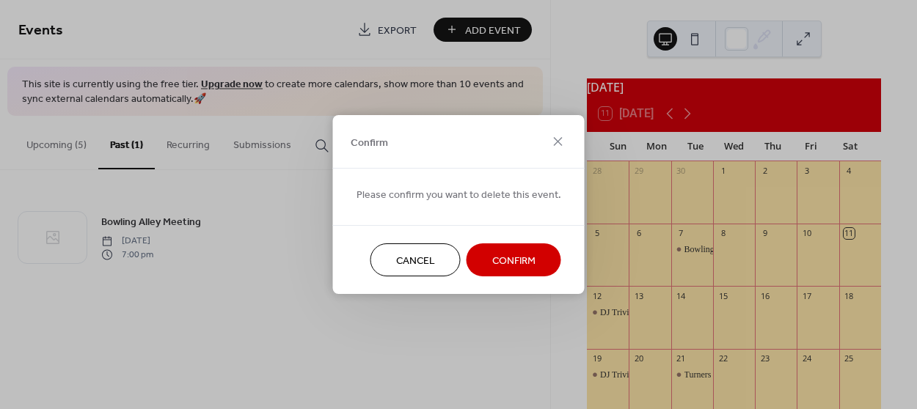 Image resolution: width=917 pixels, height=409 pixels. What do you see at coordinates (459, 195) in the screenshot?
I see `span: Please confirm you want to delete this event.` at bounding box center [459, 195].